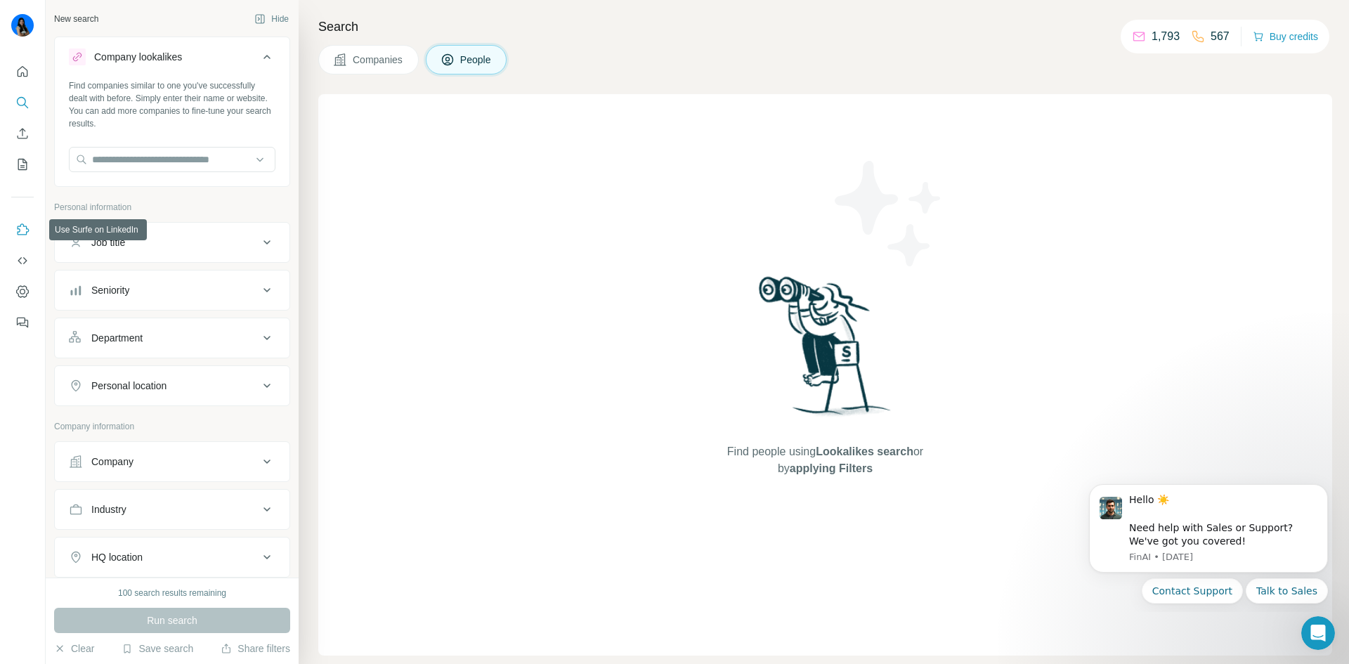 The width and height of the screenshot is (1349, 664). I want to click on div: Message content, so click(155, 49).